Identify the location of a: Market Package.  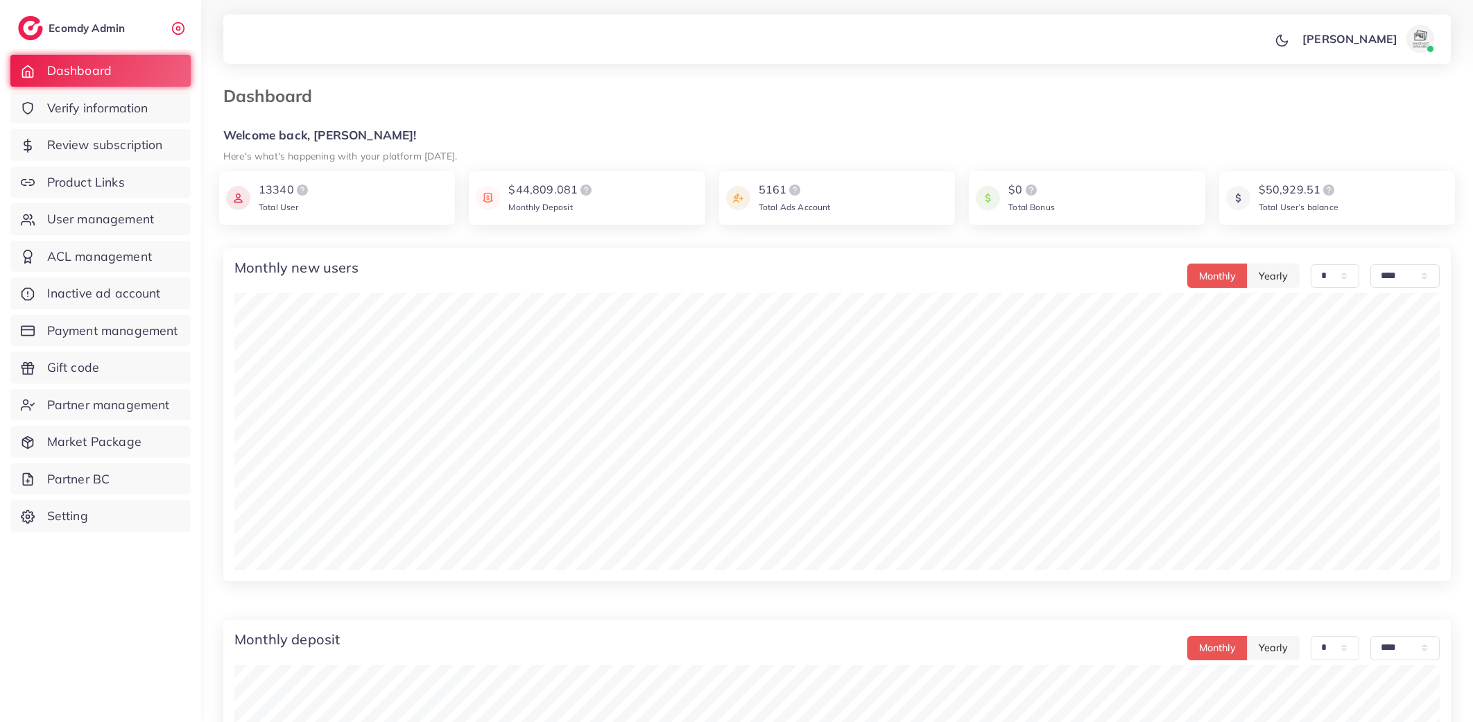
(101, 442).